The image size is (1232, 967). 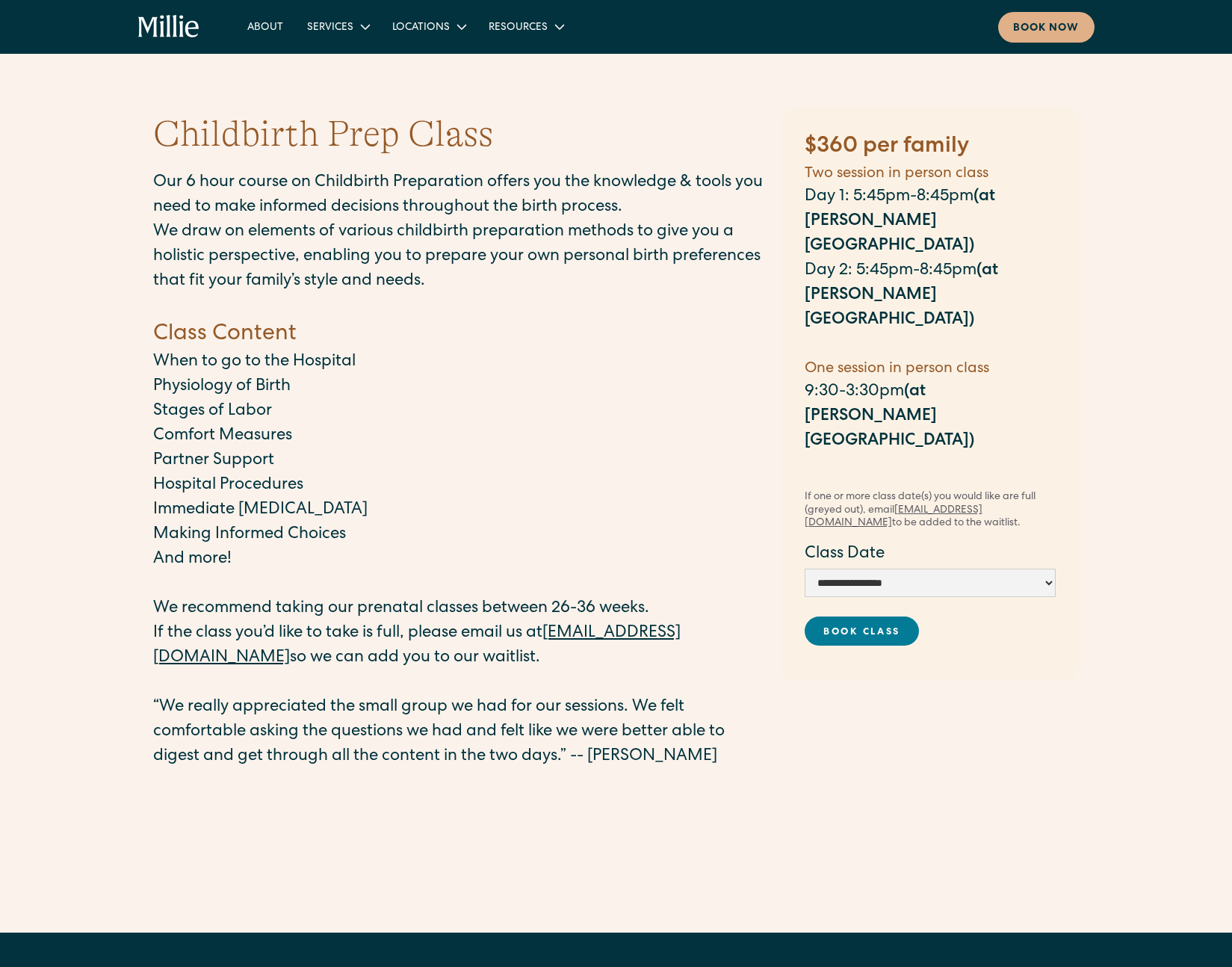 I want to click on p: Hospital Procedures, so click(x=460, y=486).